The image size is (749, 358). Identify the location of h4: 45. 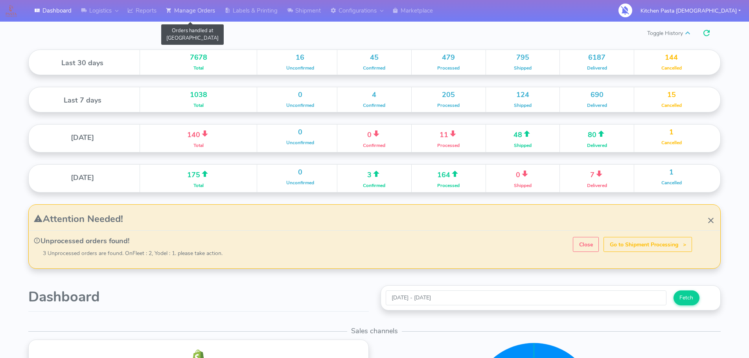
(374, 58).